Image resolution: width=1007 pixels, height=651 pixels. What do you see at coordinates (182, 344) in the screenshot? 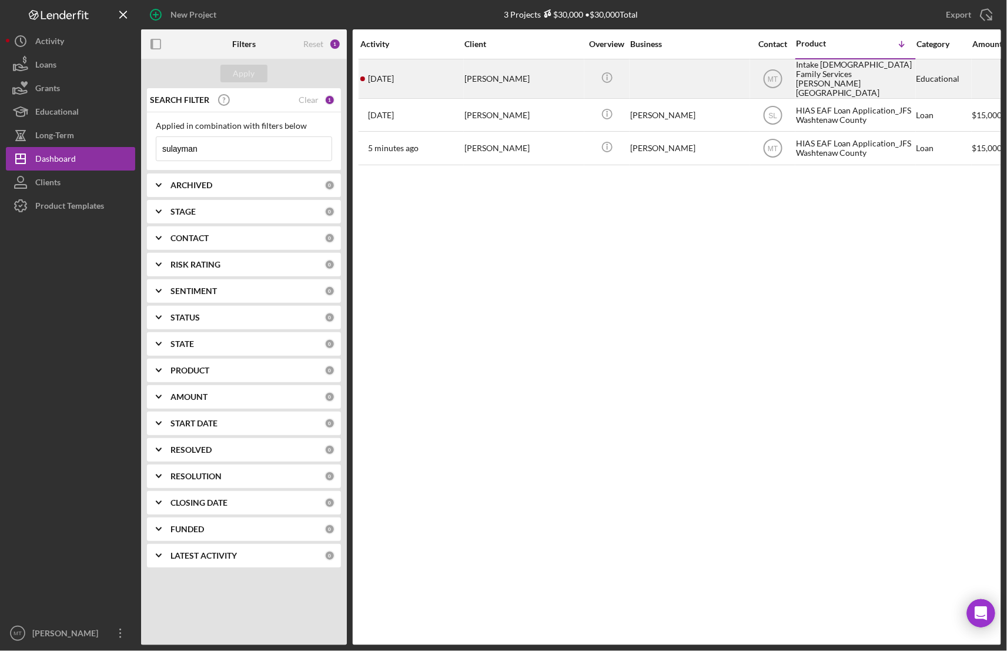
I see `b: STATE` at bounding box center [182, 344].